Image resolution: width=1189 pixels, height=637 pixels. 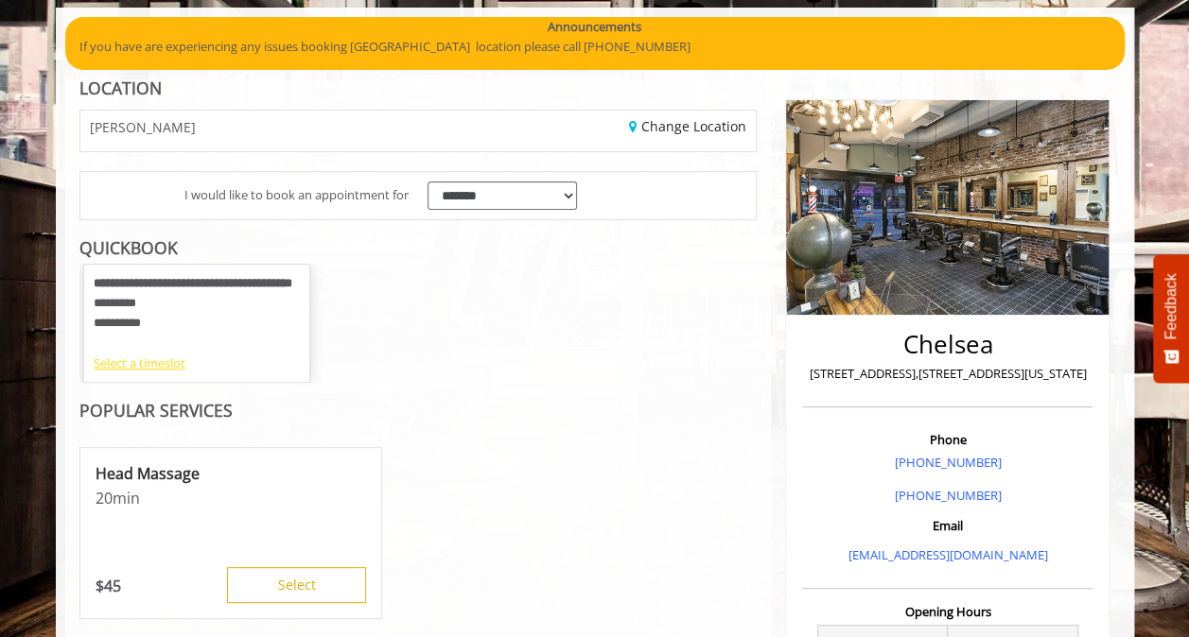 What do you see at coordinates (197, 363) in the screenshot?
I see `div: Select a timeslot` at bounding box center [197, 363].